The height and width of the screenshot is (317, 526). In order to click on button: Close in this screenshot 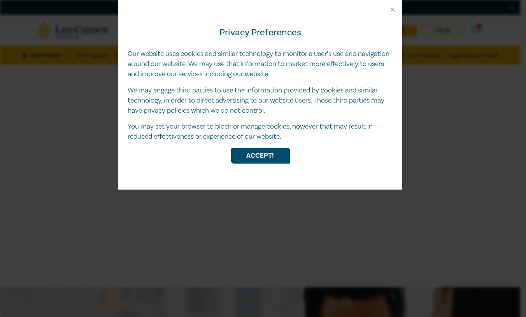, I will do `click(392, 10)`.